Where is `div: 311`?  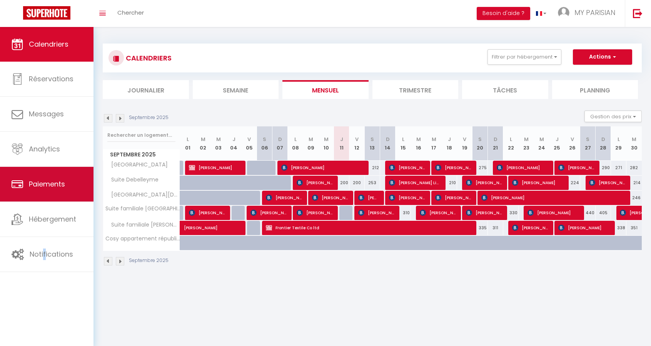 div: 311 is located at coordinates (496, 227).